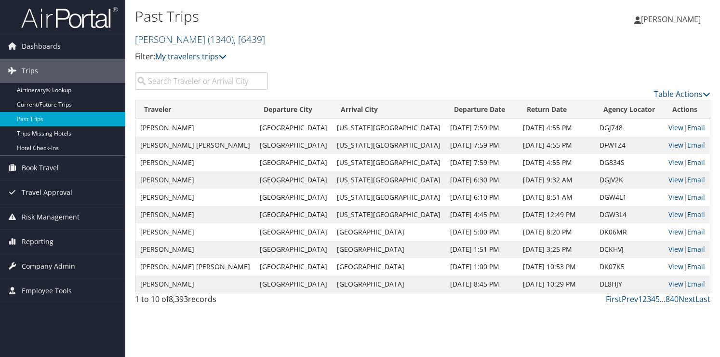 The image size is (720, 357). I want to click on a: My travelers trips, so click(191, 56).